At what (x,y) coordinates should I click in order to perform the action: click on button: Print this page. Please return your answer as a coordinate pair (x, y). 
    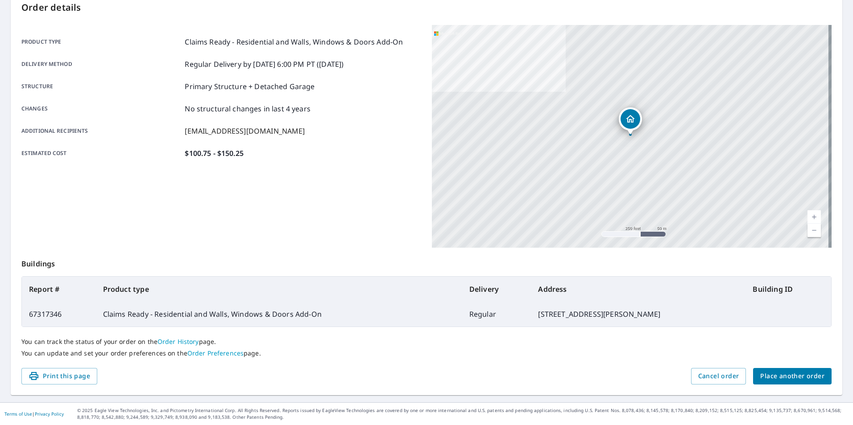
    Looking at the image, I should click on (59, 376).